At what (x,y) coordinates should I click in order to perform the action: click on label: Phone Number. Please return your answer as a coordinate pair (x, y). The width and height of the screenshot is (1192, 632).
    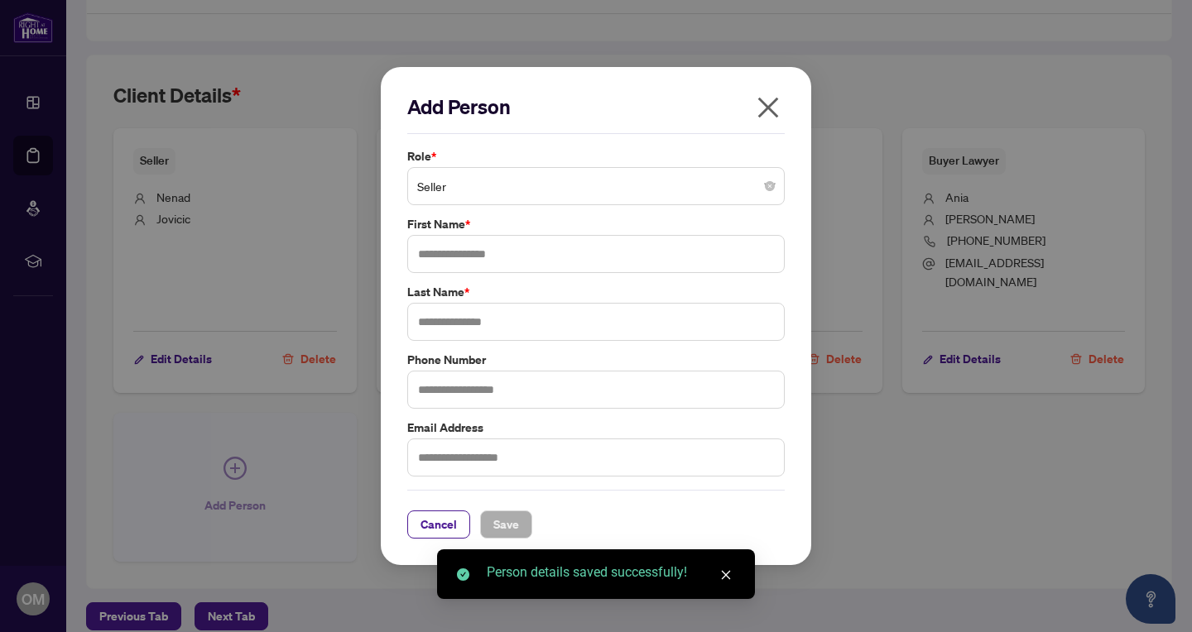
    Looking at the image, I should click on (596, 360).